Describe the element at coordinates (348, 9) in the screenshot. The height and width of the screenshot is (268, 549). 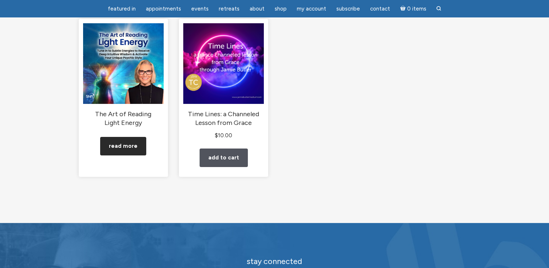
I see `a: Subscribe` at that location.